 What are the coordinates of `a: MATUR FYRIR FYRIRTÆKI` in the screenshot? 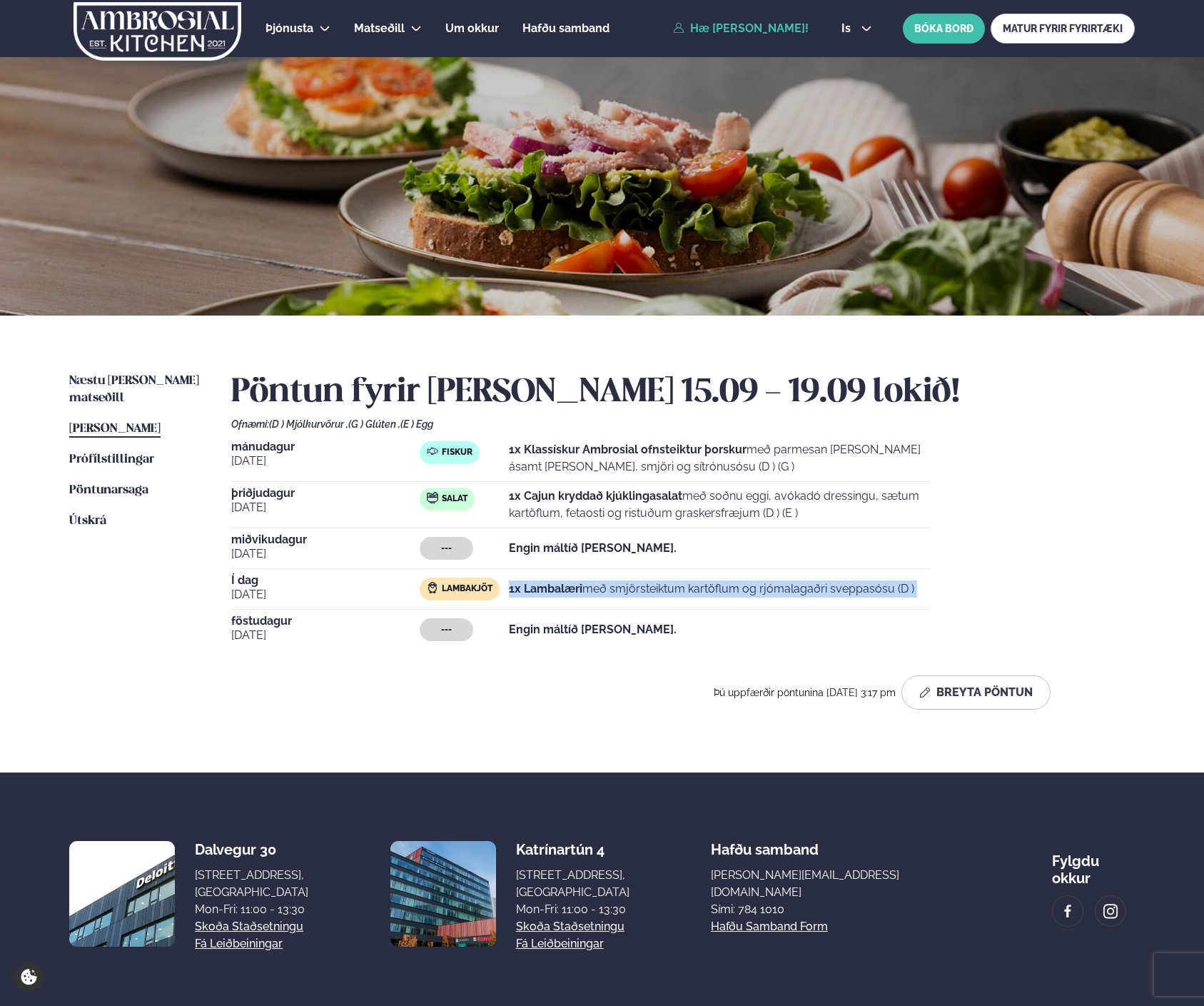 It's located at (1063, 29).